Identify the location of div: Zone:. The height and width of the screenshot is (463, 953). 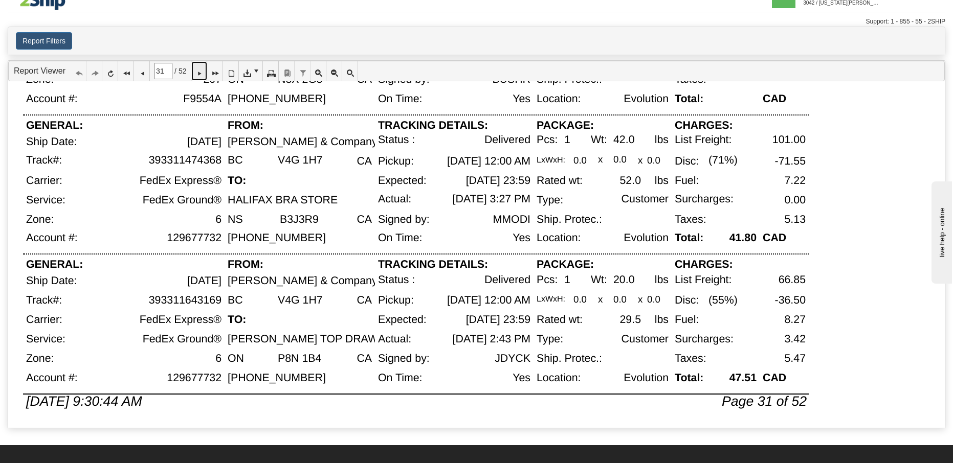
(40, 359).